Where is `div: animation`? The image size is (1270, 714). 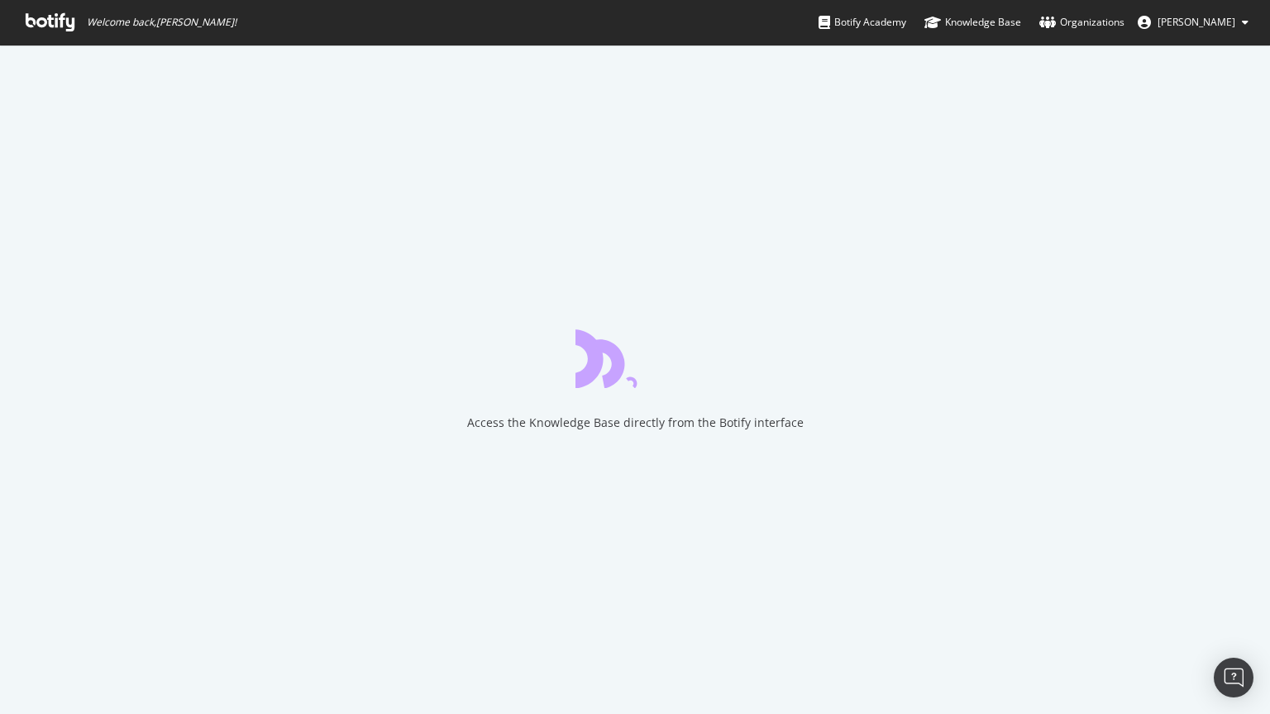
div: animation is located at coordinates (635, 358).